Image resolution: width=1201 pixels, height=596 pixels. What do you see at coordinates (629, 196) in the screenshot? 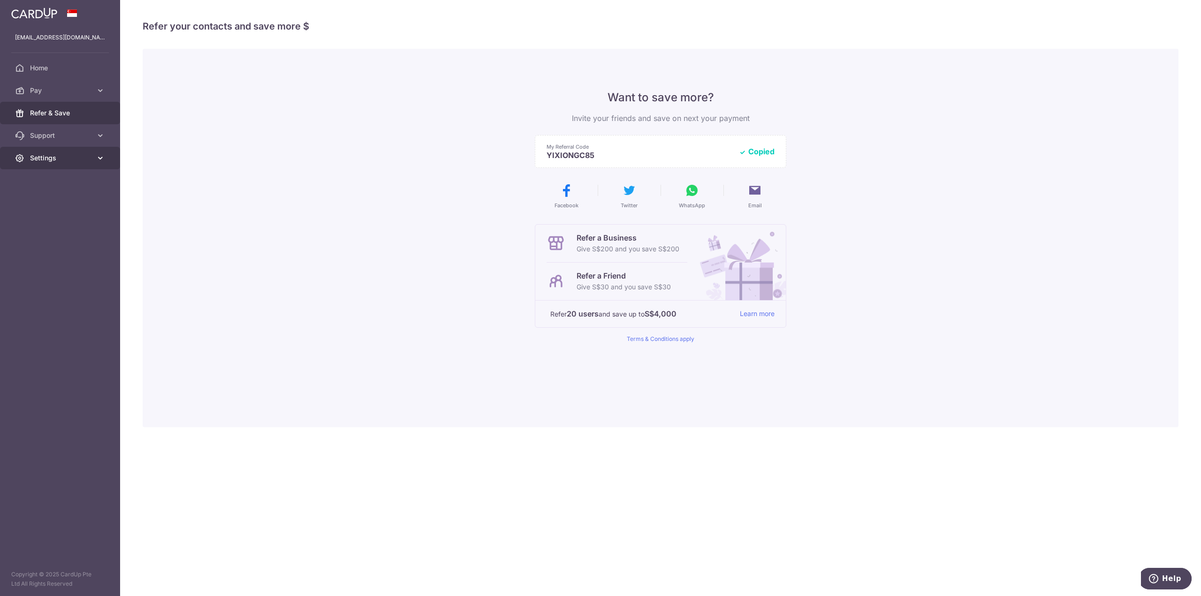
I see `button: Twitter` at bounding box center [629, 196].